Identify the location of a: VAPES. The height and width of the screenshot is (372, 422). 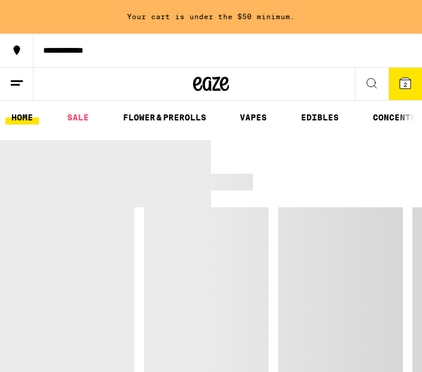
(253, 117).